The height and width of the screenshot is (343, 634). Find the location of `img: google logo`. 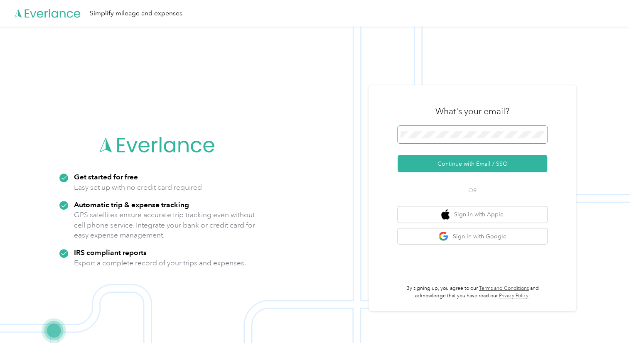

img: google logo is located at coordinates (444, 237).